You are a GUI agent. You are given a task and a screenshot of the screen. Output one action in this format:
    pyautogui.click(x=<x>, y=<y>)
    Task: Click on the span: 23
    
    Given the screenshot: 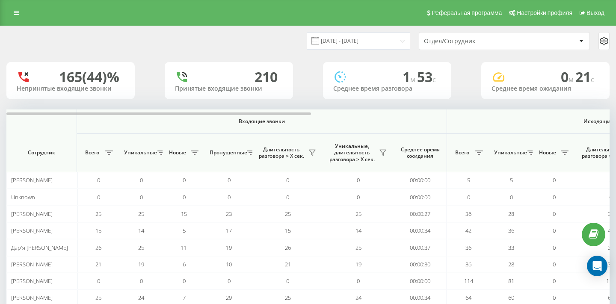 What is the action you would take?
    pyautogui.click(x=229, y=214)
    